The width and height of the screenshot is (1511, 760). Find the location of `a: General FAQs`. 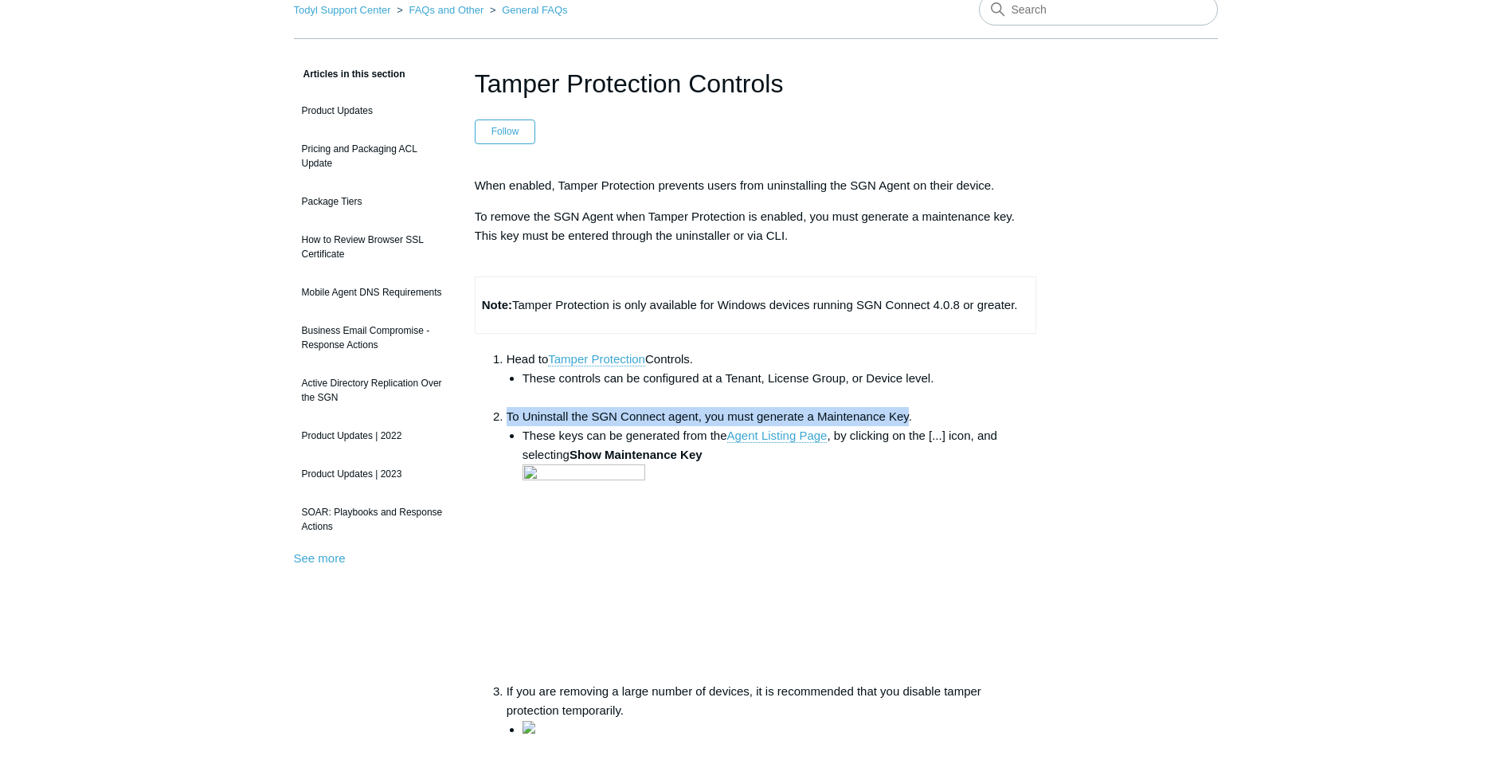

a: General FAQs is located at coordinates (534, 10).